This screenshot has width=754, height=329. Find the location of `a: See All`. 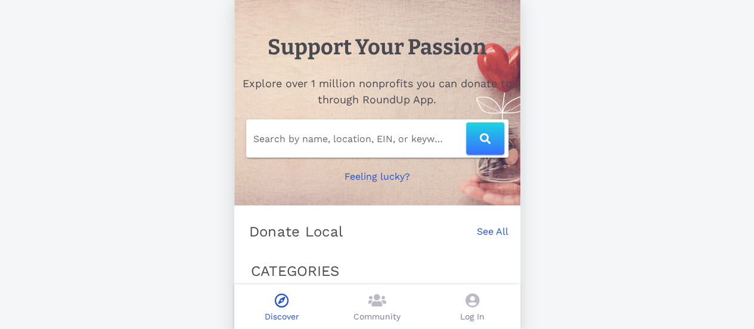

a: See All is located at coordinates (493, 237).